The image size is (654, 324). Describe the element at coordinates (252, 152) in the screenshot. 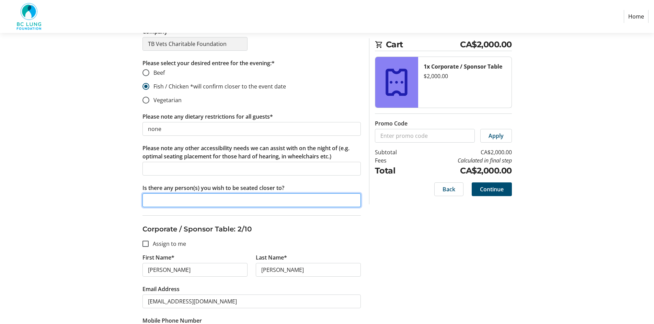

I see `label: Please note any other accessibility needs we can assist with on the night of (e.g. optimal seatin...` at that location.